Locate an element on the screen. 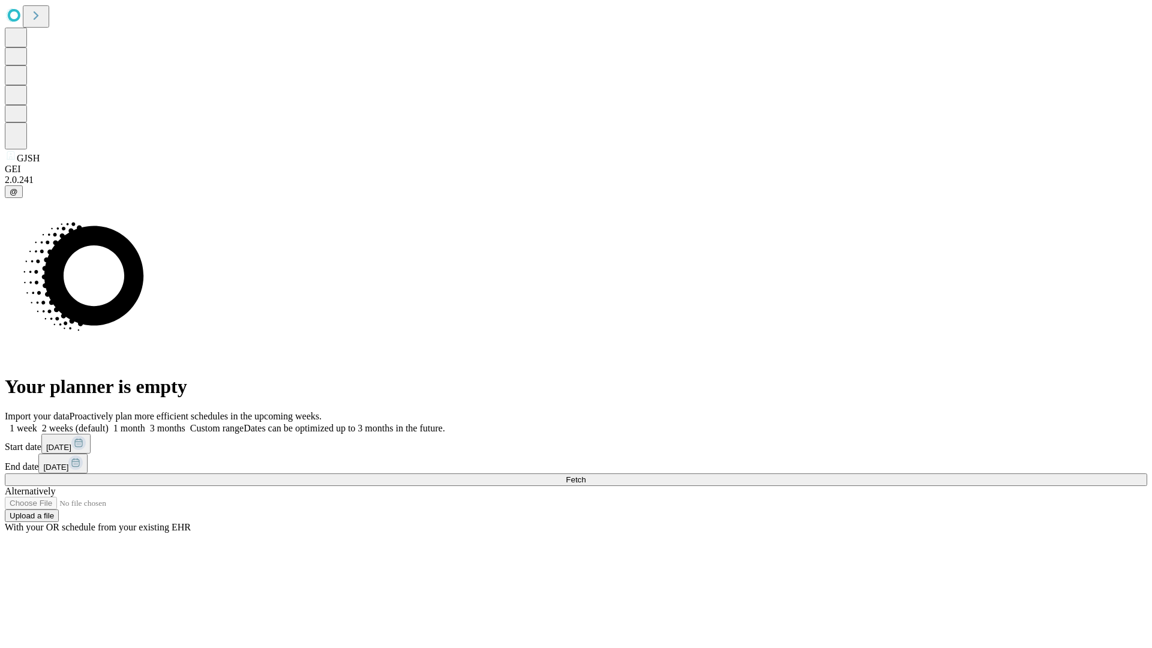 This screenshot has width=1152, height=648. span: 1 week is located at coordinates (23, 428).